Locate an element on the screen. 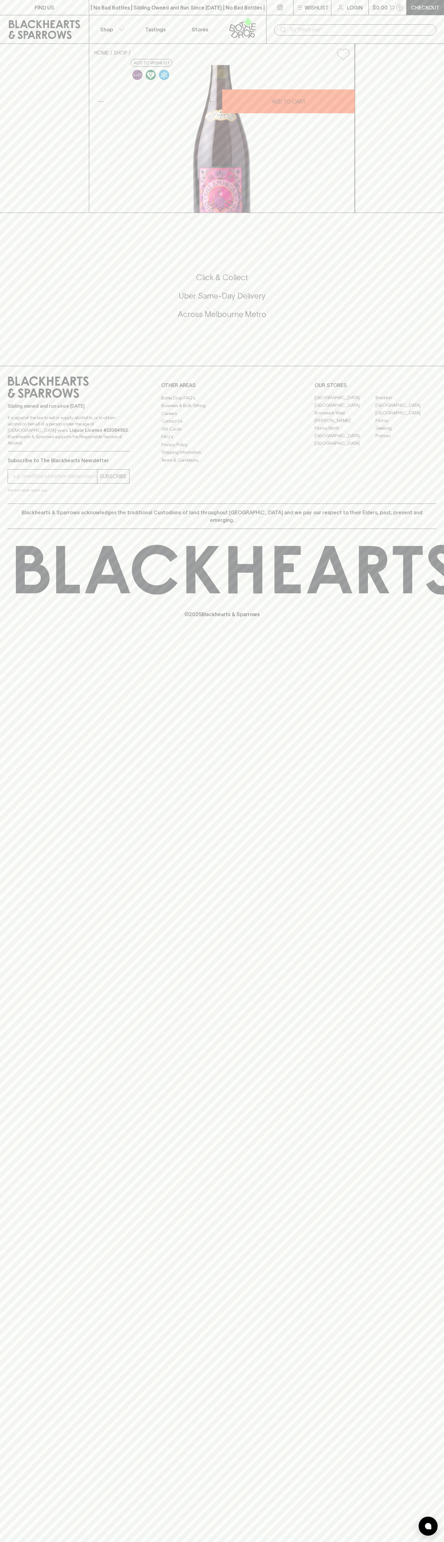  p: Stores is located at coordinates (200, 30).